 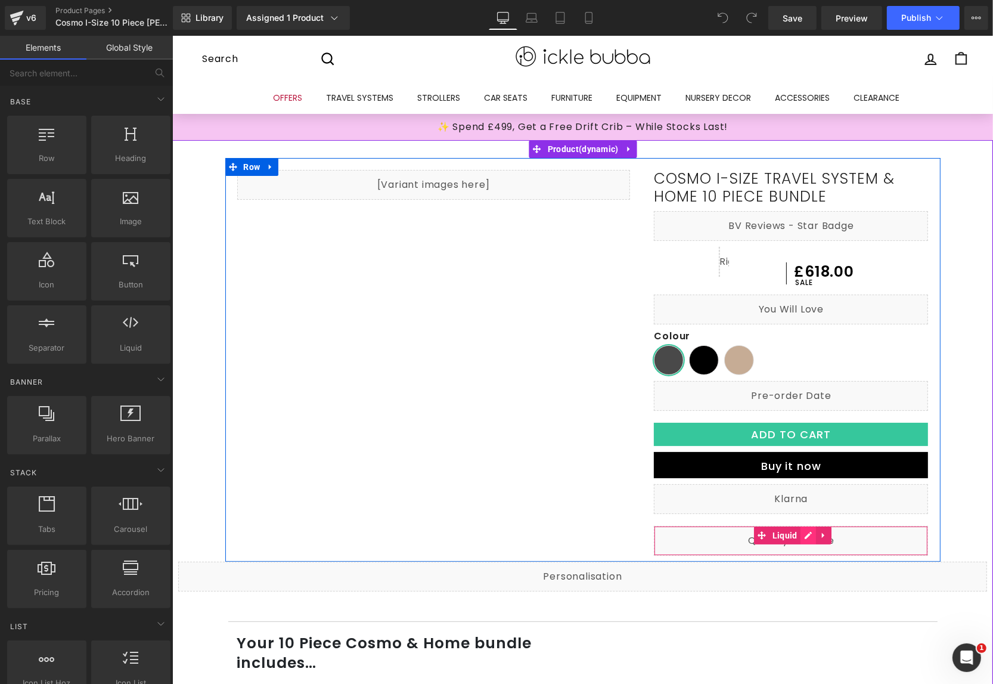 I want to click on span: Library, so click(x=209, y=18).